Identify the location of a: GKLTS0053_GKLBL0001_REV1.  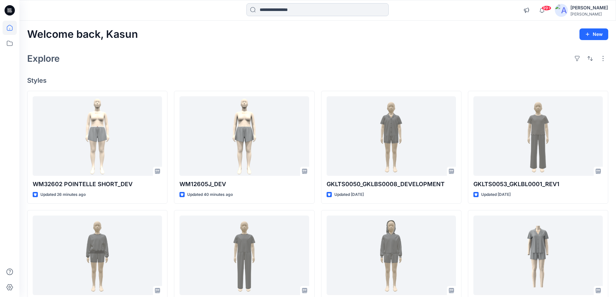
(538, 136).